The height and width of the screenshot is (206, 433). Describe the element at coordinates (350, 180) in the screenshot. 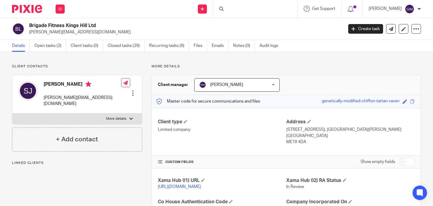

I see `h4: Xama Hub 02) RA Status` at that location.